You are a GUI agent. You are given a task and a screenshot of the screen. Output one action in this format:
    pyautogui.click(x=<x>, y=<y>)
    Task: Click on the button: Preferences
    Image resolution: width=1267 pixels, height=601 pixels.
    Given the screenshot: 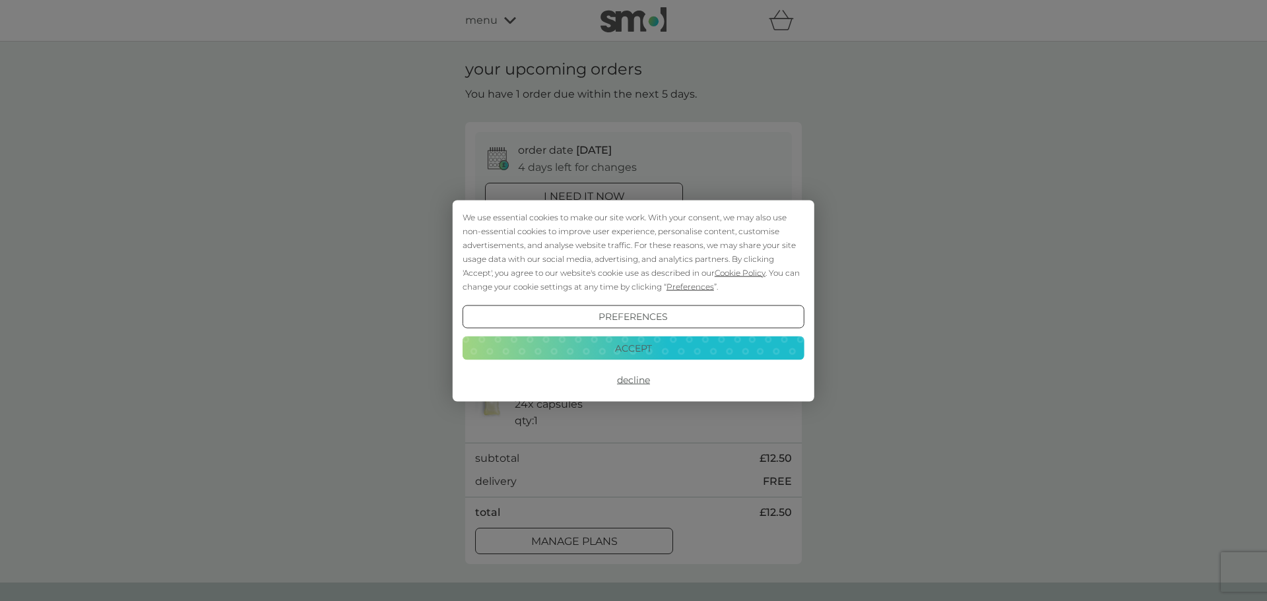 What is the action you would take?
    pyautogui.click(x=634, y=317)
    